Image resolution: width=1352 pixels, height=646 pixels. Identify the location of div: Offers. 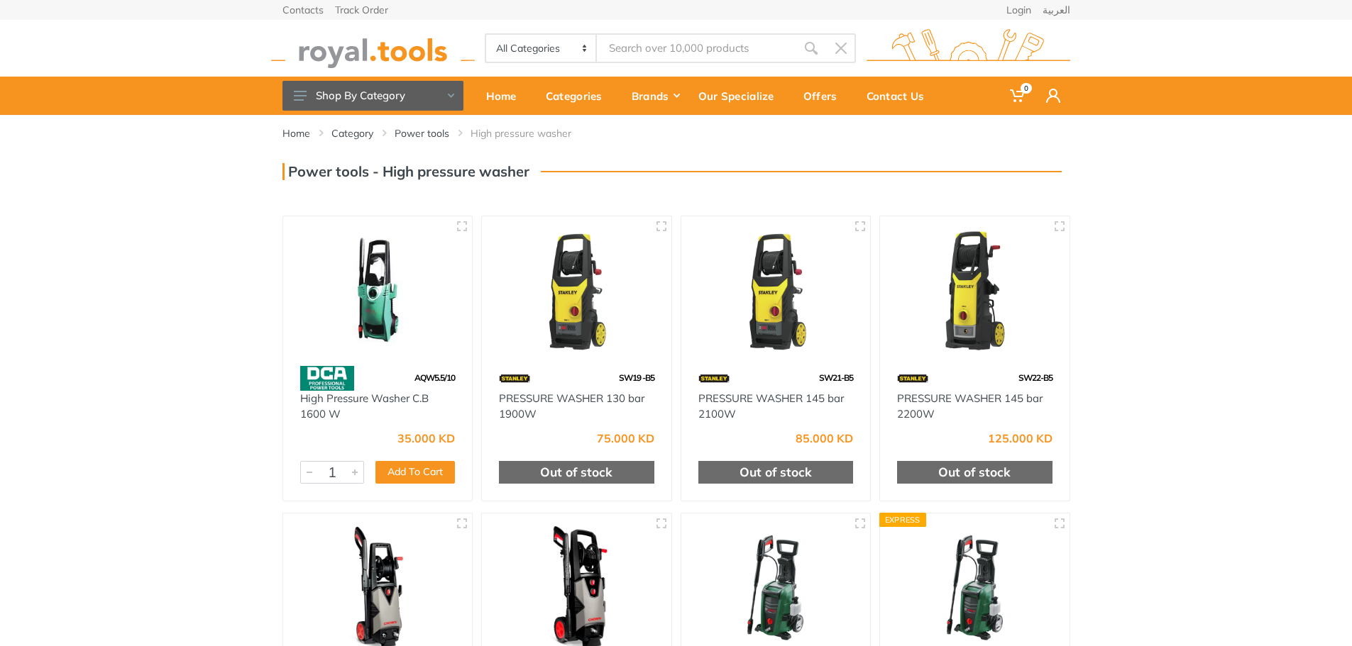
(825, 96).